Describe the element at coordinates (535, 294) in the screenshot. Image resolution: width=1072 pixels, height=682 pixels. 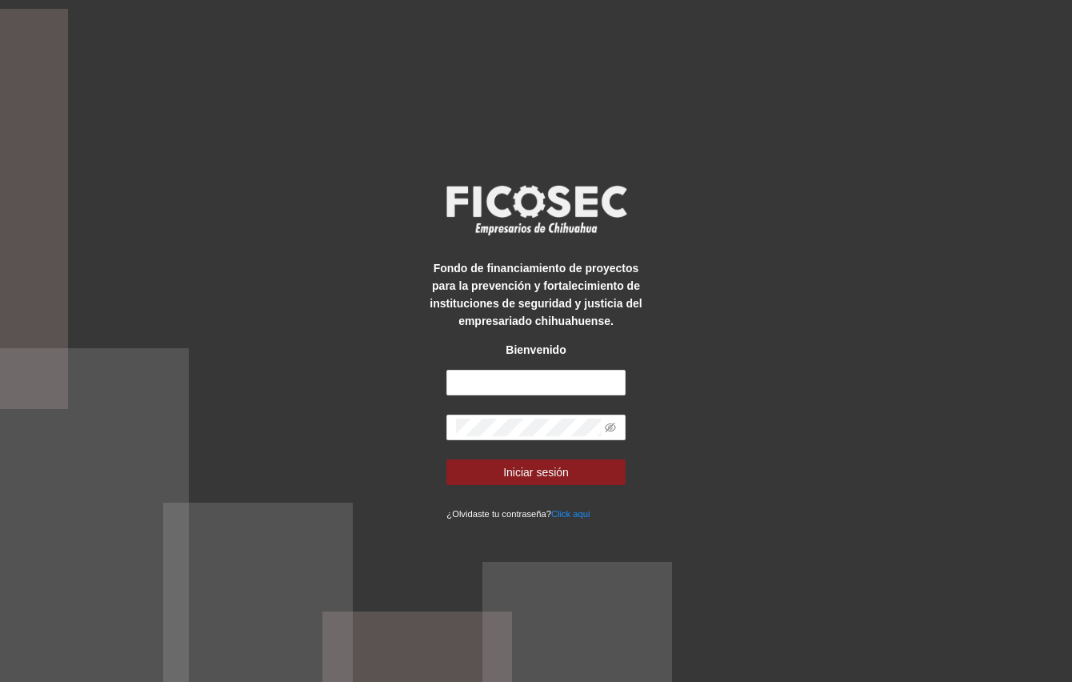
I see `strong: Fondo de financiamiento de proyectos para la prevención y fortalecimiento de instituciones de seg...` at that location.